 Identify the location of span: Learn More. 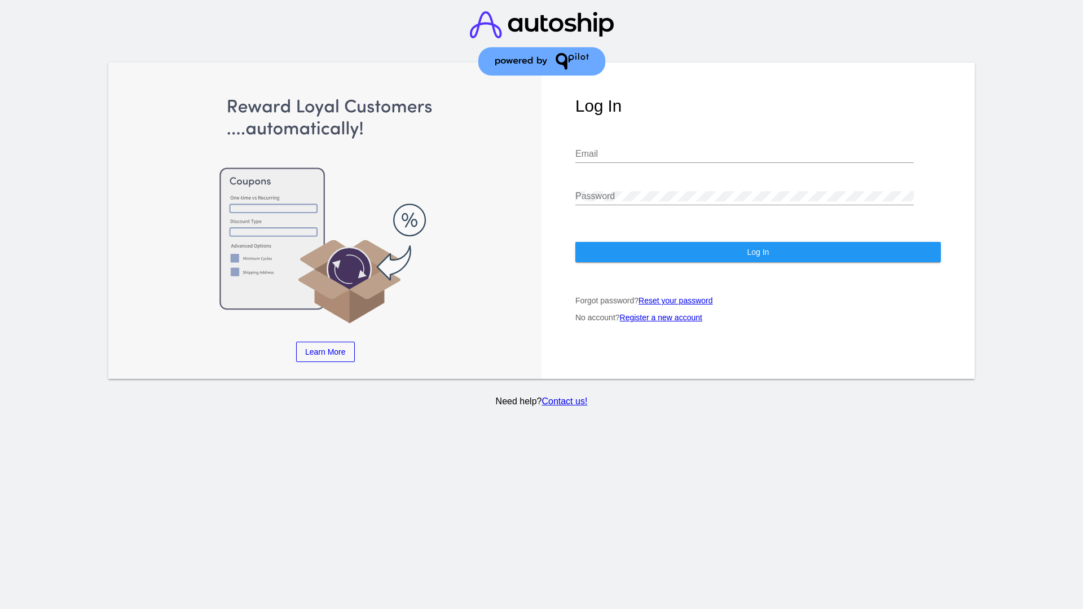
(326, 352).